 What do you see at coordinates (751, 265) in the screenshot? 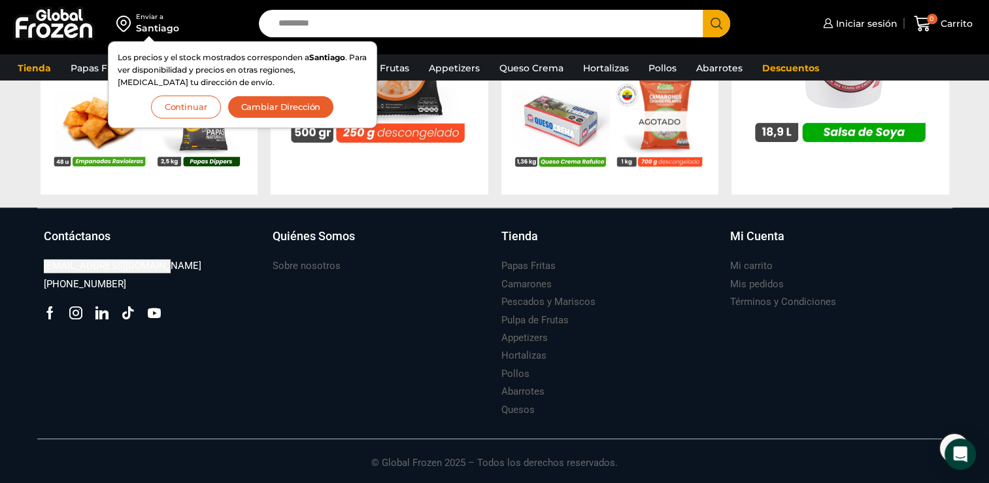
I see `a: Mi carrito` at bounding box center [751, 265].